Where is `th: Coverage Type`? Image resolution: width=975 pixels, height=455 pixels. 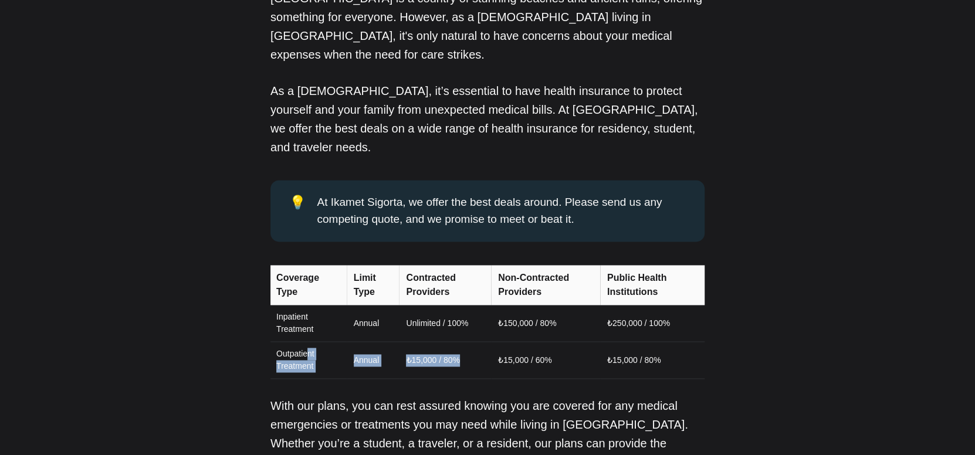
th: Coverage Type is located at coordinates (309, 285).